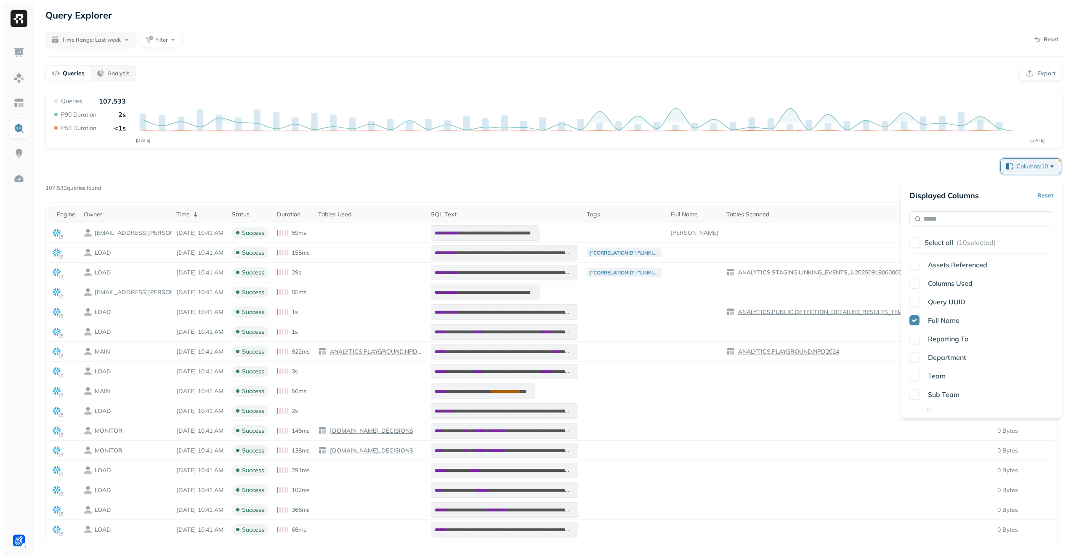 The image size is (1071, 559). I want to click on img: Forter, so click(19, 540).